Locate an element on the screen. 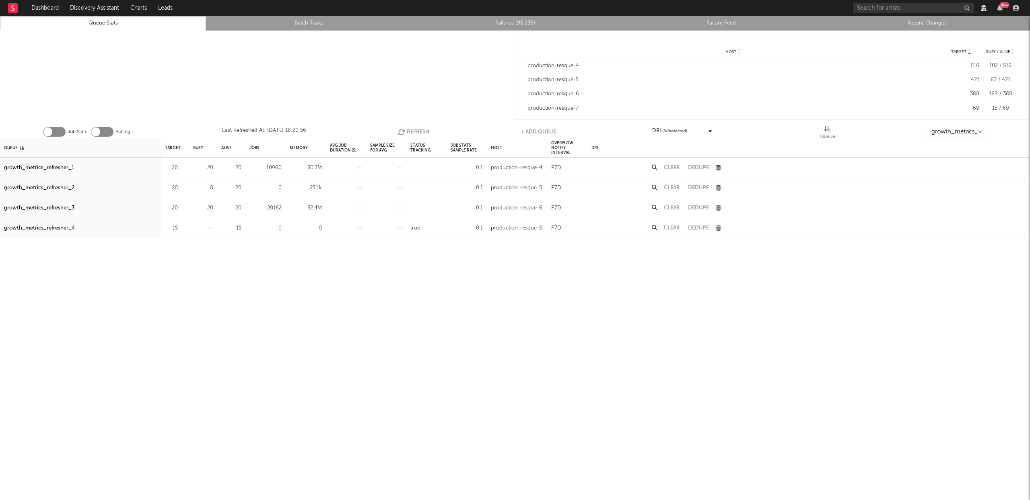 This screenshot has width=1030, height=500. a: growth_metrics_refresher_3 is located at coordinates (39, 208).